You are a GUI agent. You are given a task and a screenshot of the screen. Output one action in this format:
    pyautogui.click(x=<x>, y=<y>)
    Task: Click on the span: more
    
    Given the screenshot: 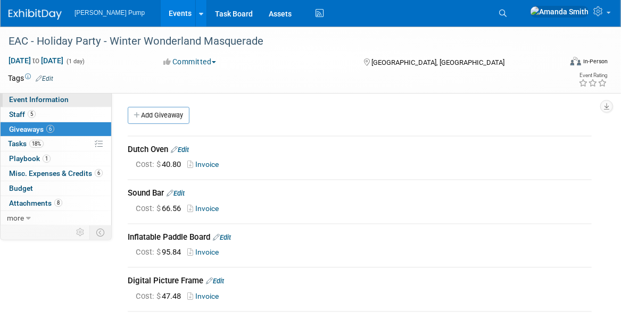 What is the action you would take?
    pyautogui.click(x=15, y=218)
    